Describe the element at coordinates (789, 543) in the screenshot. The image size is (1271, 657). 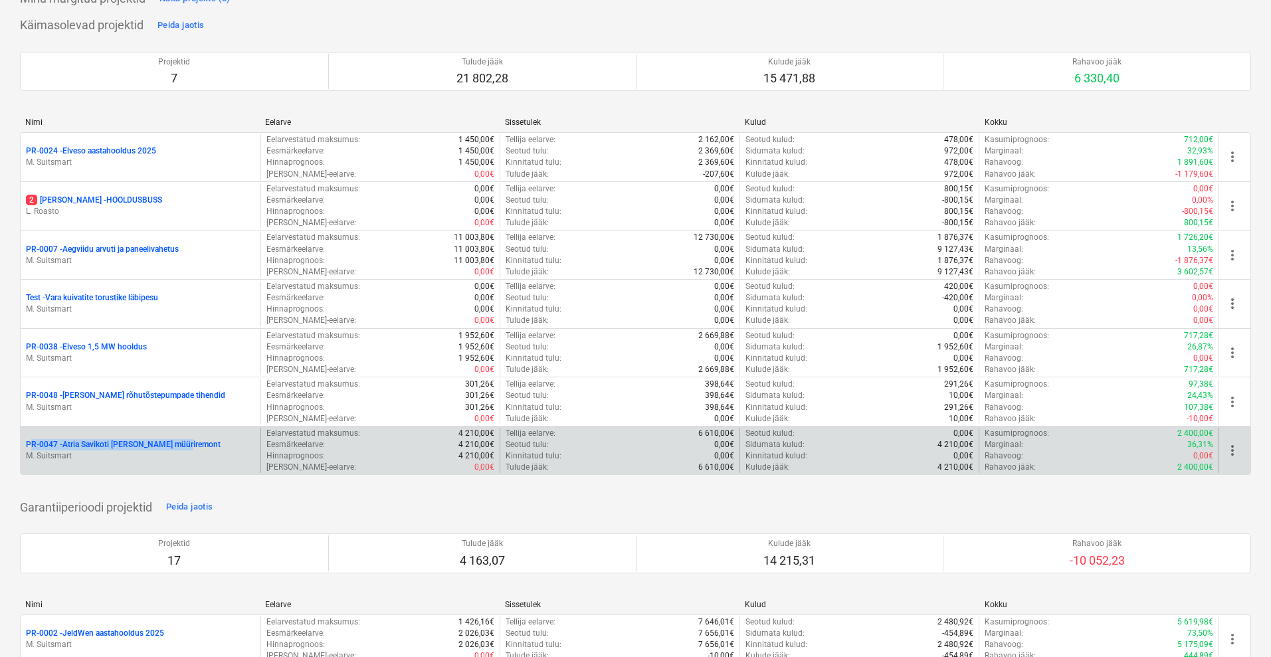
I see `p: Kulude jääk` at that location.